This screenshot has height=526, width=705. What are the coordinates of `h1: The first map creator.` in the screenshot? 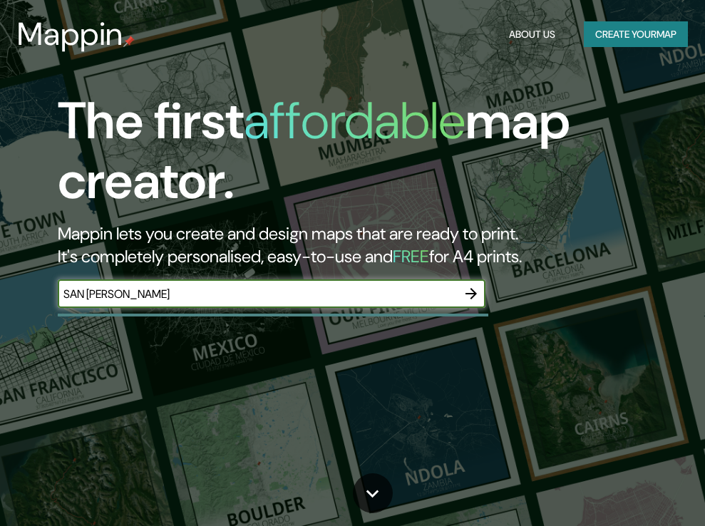 It's located at (339, 157).